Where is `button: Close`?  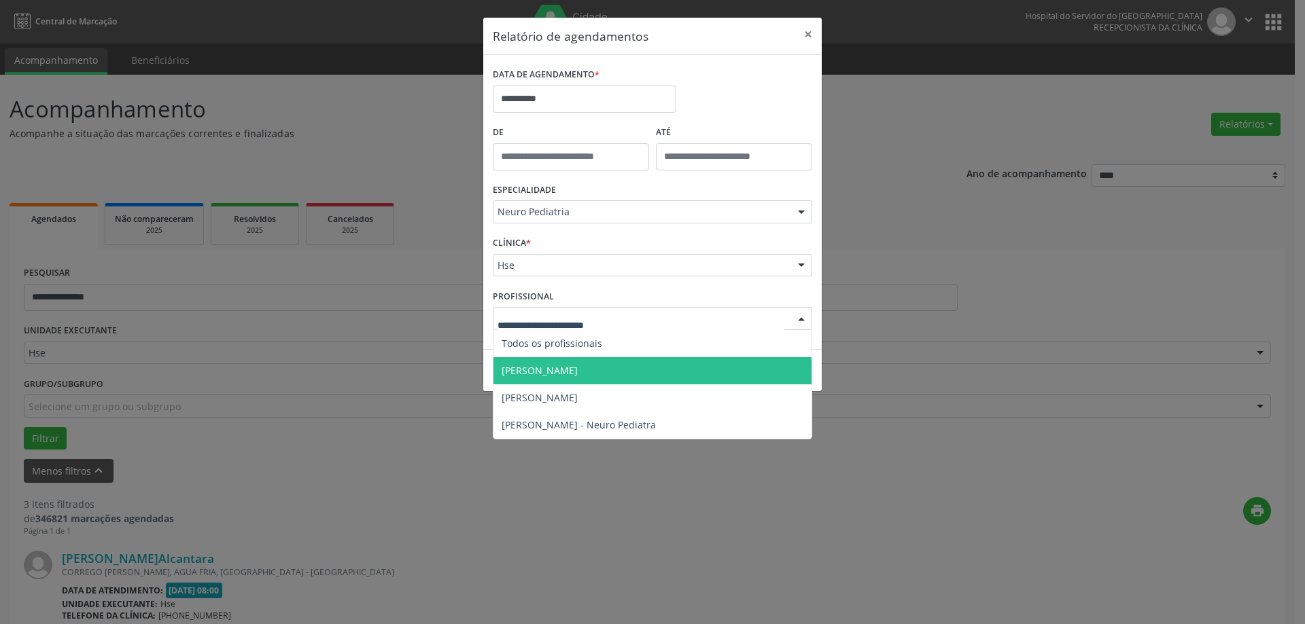
button: Close is located at coordinates (808, 34).